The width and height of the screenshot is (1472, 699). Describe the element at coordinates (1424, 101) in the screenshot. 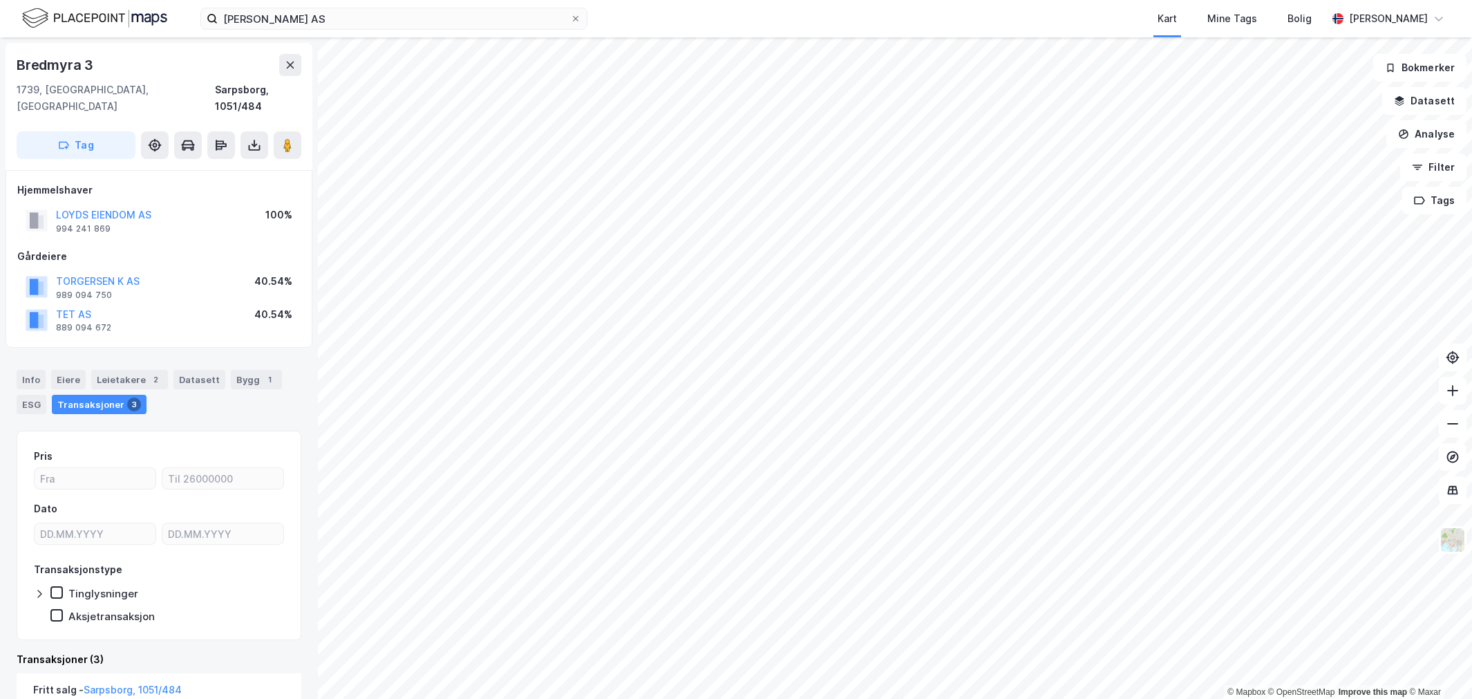

I see `button: Datasett` at that location.